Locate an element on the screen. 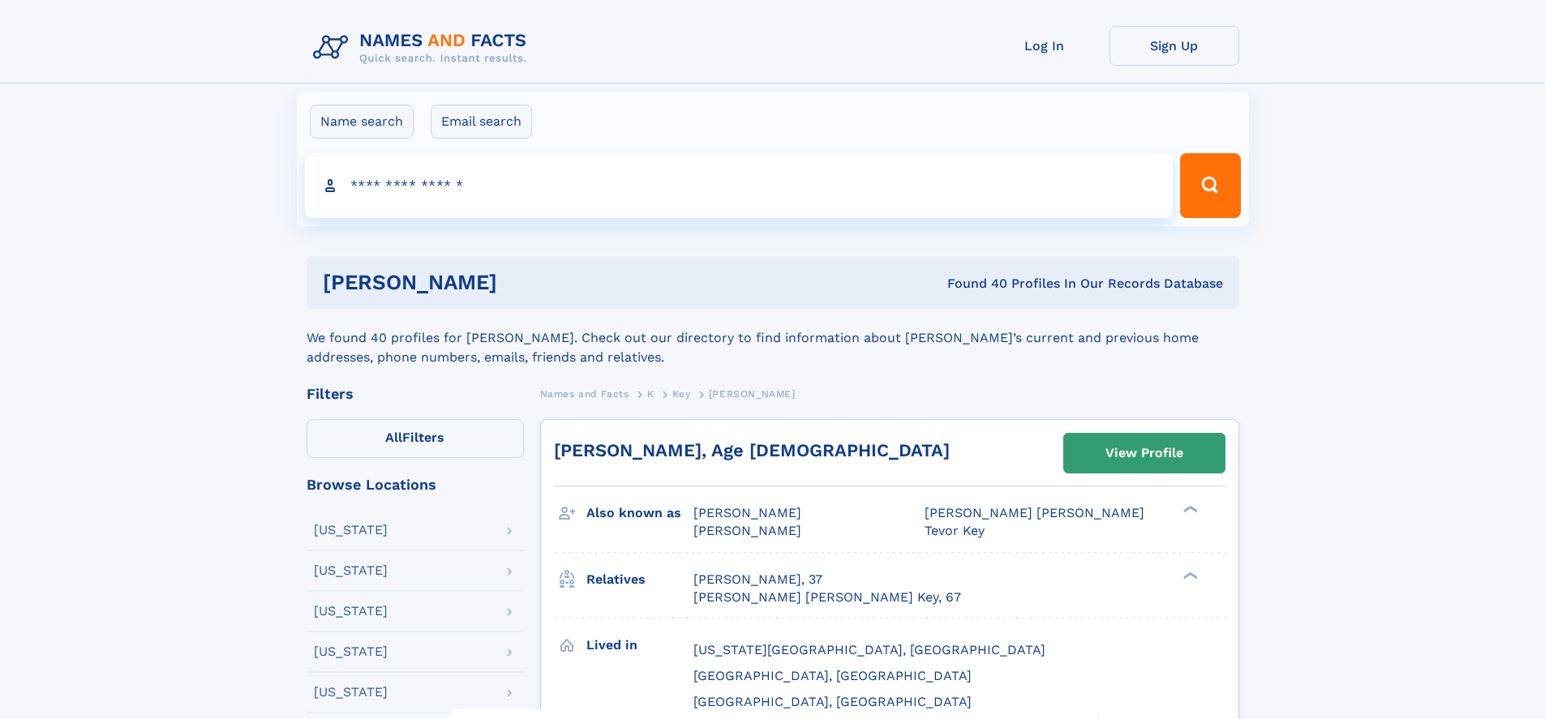 This screenshot has height=719, width=1545. div: View Profile is located at coordinates (1144, 453).